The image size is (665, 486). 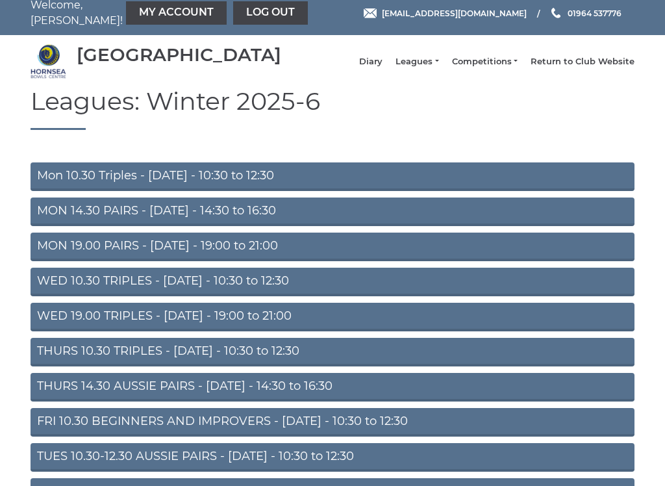 What do you see at coordinates (485, 62) in the screenshot?
I see `a: Competitions` at bounding box center [485, 62].